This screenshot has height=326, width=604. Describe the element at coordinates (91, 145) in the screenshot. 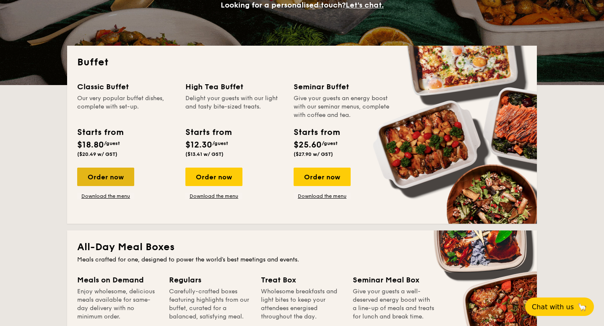

I see `span: $18.80` at that location.